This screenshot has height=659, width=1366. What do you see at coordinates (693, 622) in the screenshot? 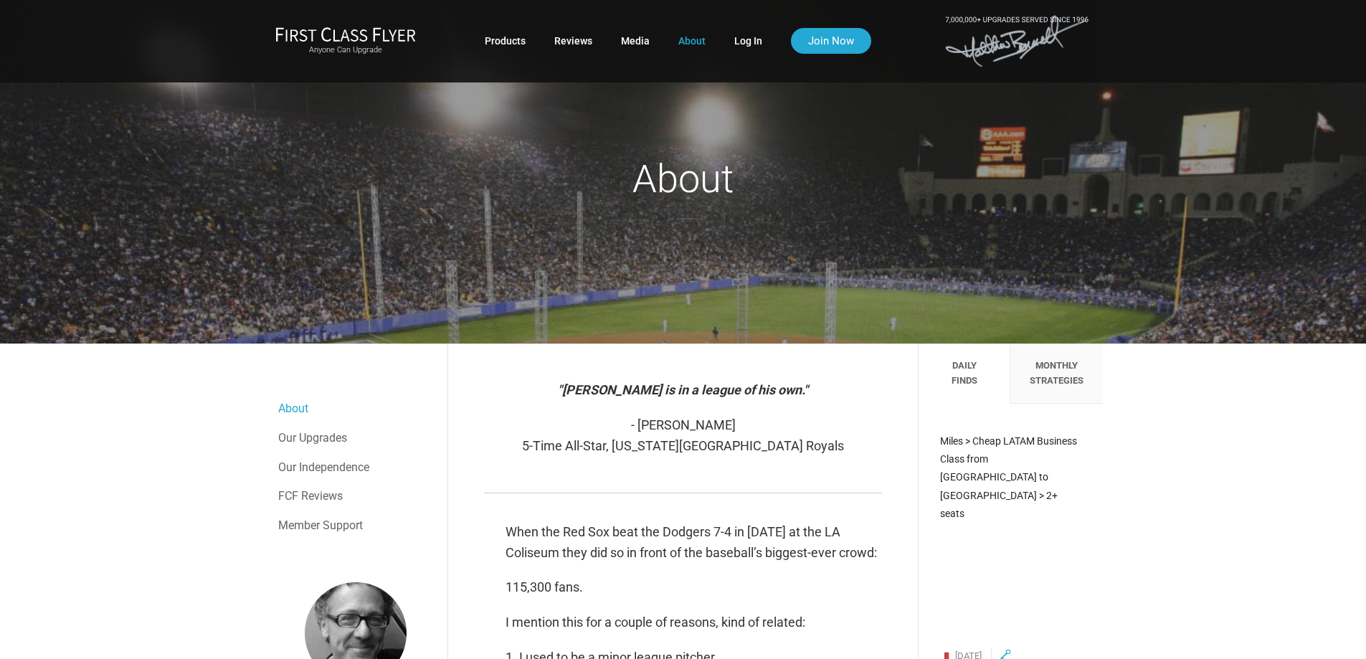
I see `p: I mention this for a couple of reasons, kind of related:` at bounding box center [693, 622].